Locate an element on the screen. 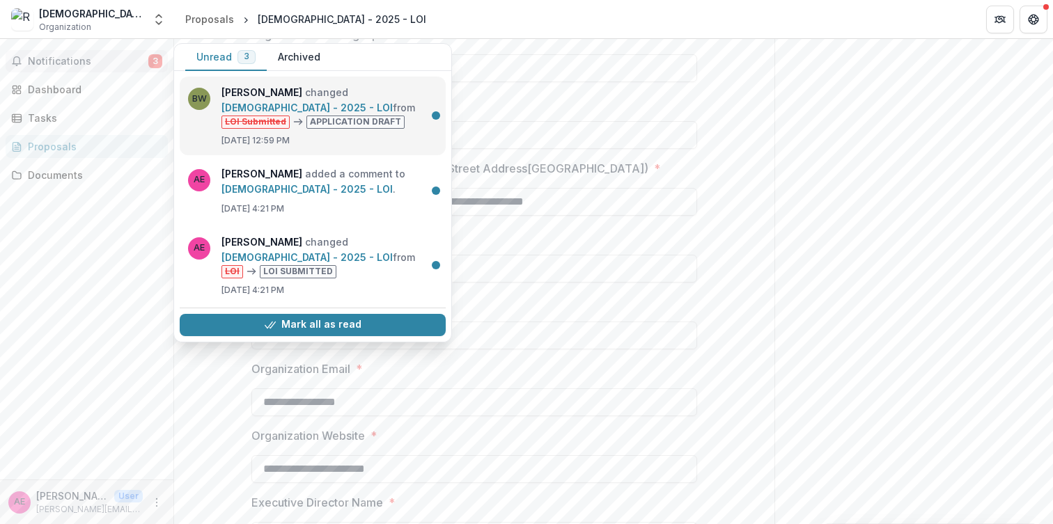 The width and height of the screenshot is (1053, 524). img: Resurrection Church is located at coordinates (22, 19).